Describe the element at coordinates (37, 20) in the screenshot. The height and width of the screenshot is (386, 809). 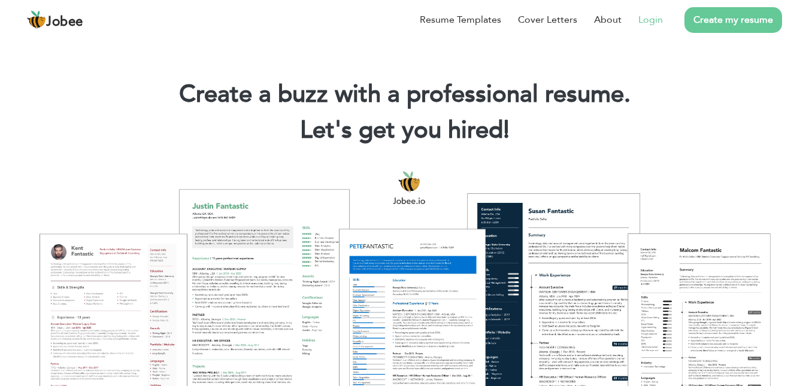
I see `img: jobee.io` at that location.